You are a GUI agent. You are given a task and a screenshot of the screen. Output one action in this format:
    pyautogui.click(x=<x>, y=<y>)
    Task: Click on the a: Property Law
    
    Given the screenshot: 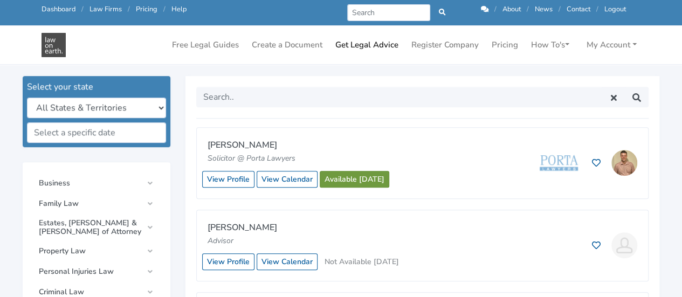 What is the action you would take?
    pyautogui.click(x=97, y=251)
    